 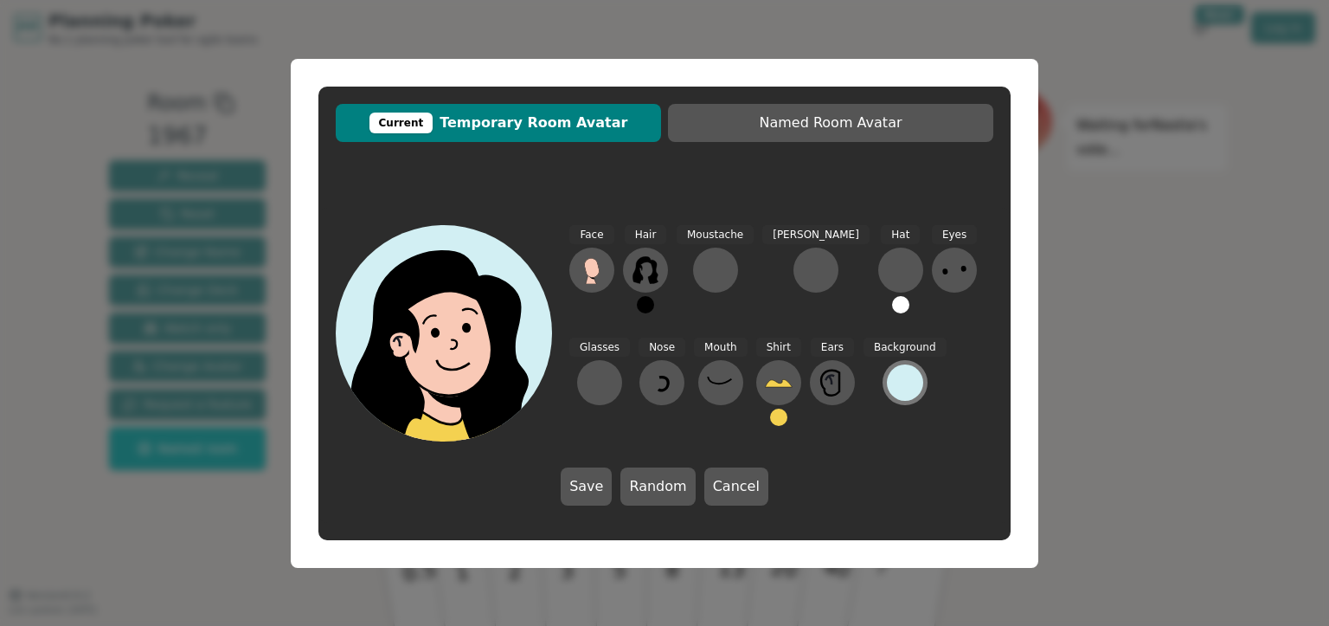 What do you see at coordinates (591, 234) in the screenshot?
I see `span: Face` at bounding box center [591, 234].